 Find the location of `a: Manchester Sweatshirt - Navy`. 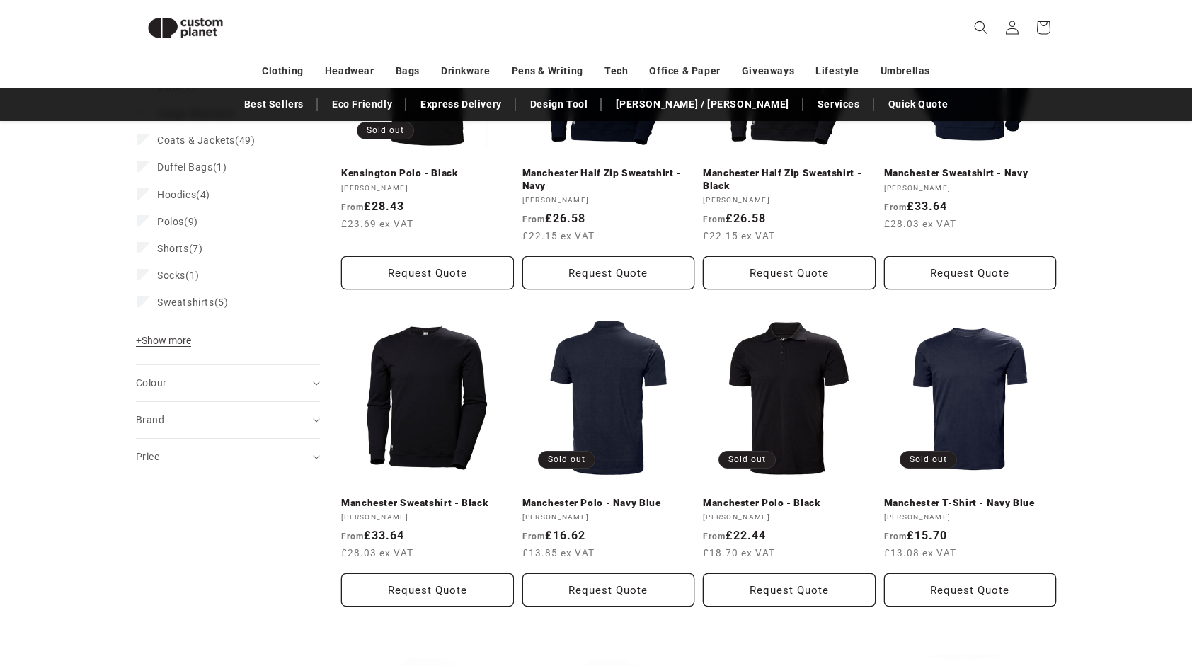

a: Manchester Sweatshirt - Navy is located at coordinates (970, 173).